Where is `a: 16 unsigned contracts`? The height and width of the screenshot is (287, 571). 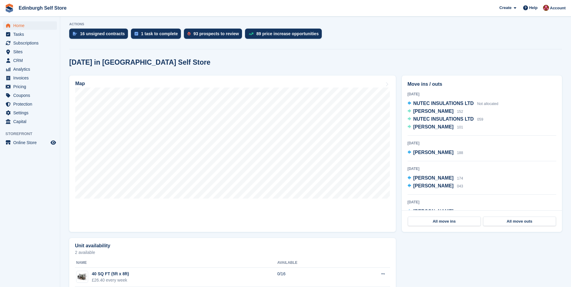
a: 16 unsigned contracts is located at coordinates (100, 35).